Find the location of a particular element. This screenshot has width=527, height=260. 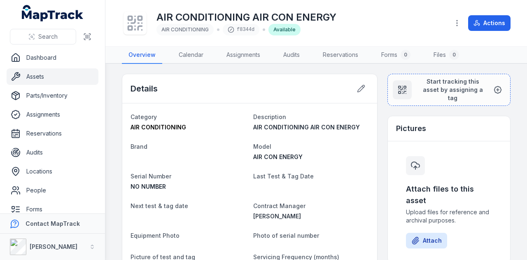

span: Photo of serial number is located at coordinates (286, 235).